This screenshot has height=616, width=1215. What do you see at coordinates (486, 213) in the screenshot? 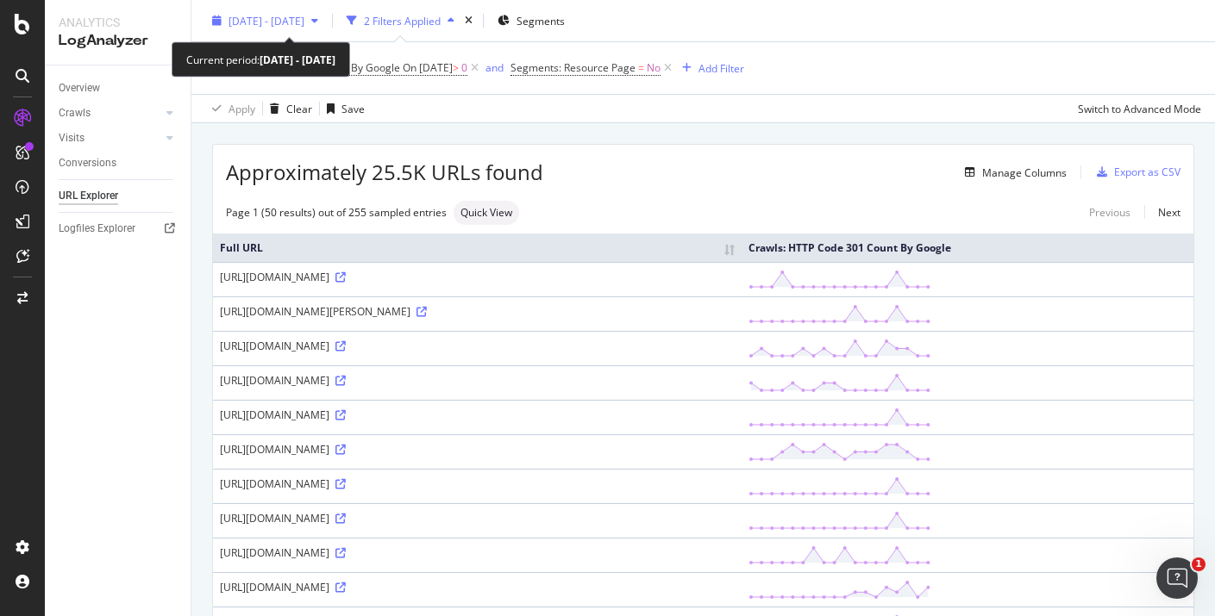
I see `div: neutral label` at bounding box center [486, 213].